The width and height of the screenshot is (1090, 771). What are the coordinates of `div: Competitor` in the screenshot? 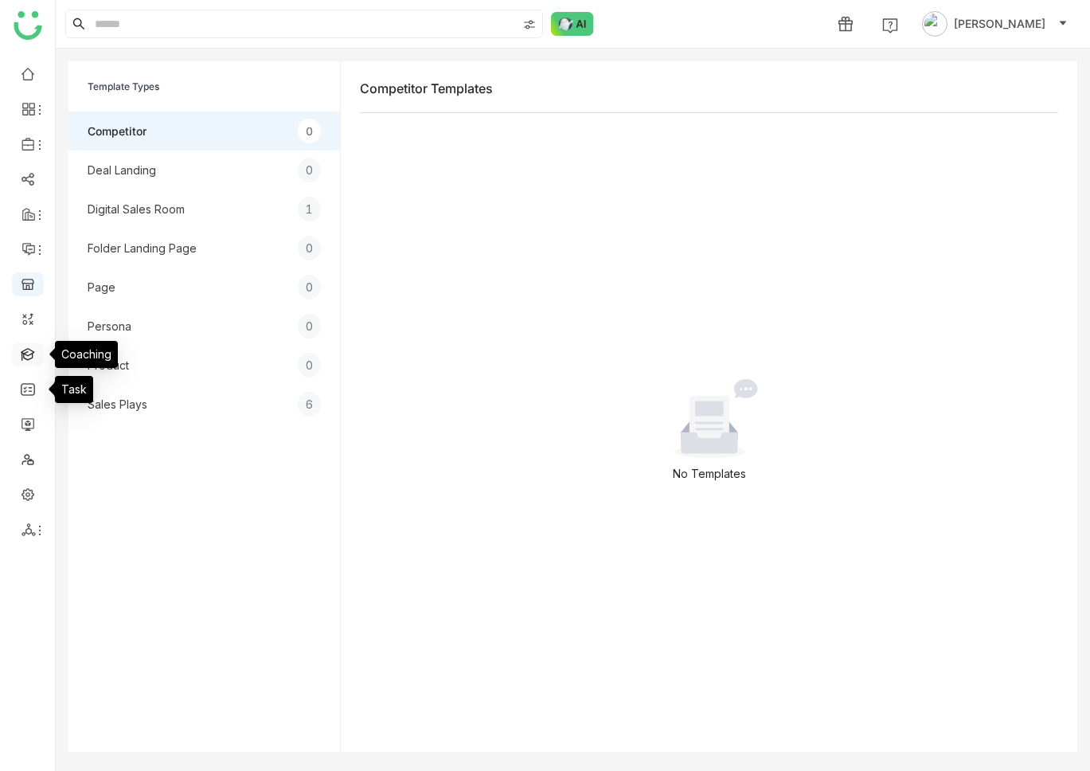 It's located at (117, 131).